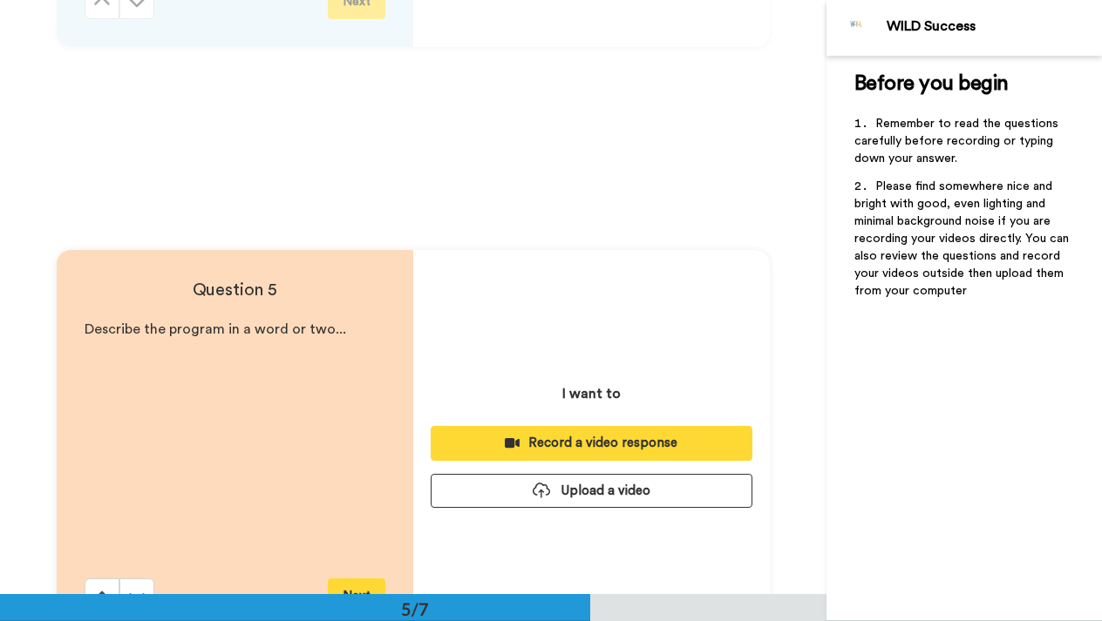  Describe the element at coordinates (963, 239) in the screenshot. I see `span: Please find somewhere nice and bright with good, even lighting and minimal background noise if yo...` at that location.